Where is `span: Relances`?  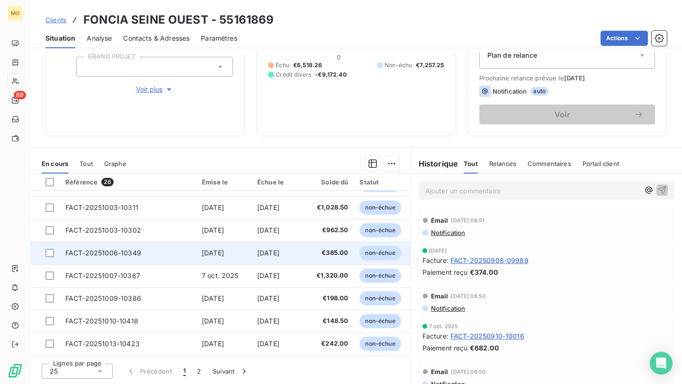
span: Relances is located at coordinates (502, 164).